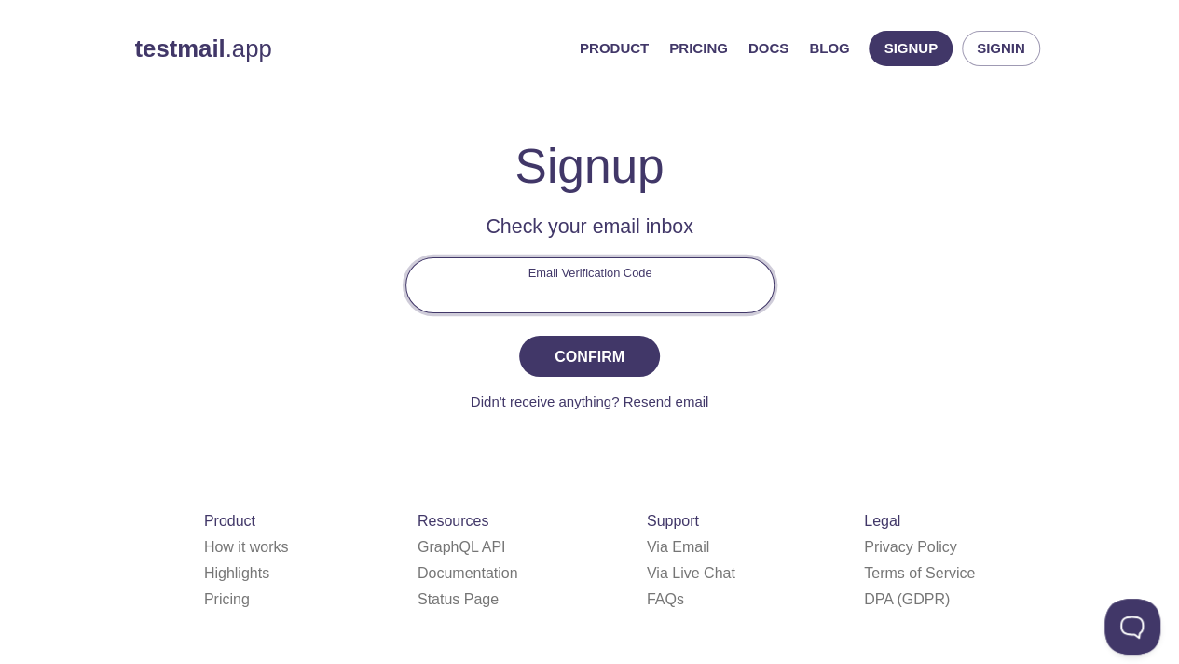 The image size is (1179, 664). I want to click on h1: Signup, so click(589, 166).